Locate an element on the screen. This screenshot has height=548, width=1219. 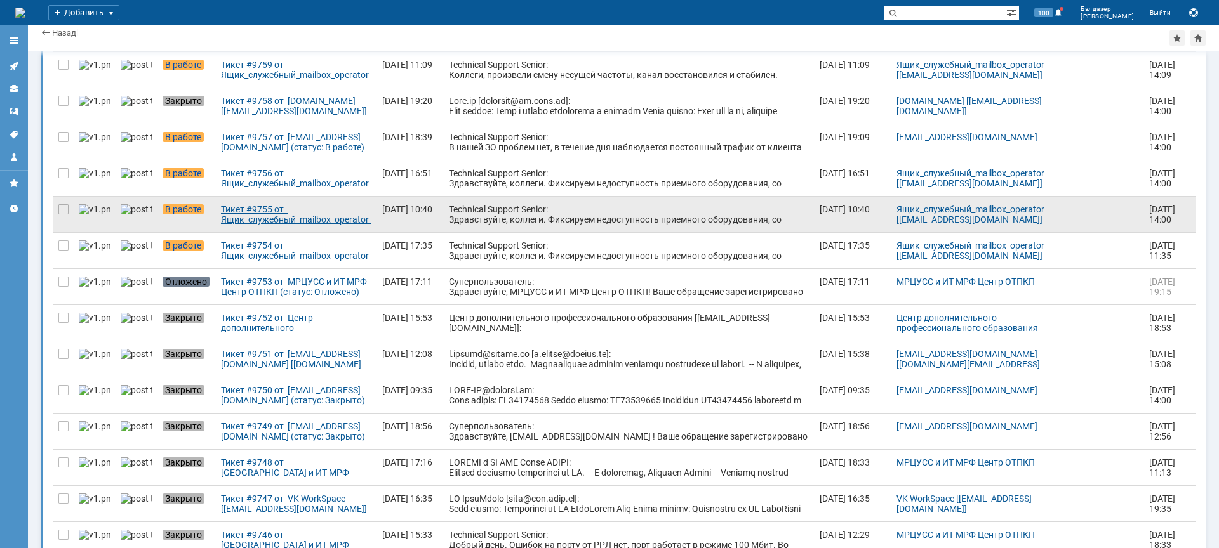
a: Lore.ip [dolorsit@am.cons.ad]: Elit seddoe: Temp i utlabo etdolorema a enimadm Venia quisno: Exer... is located at coordinates (629, 106).